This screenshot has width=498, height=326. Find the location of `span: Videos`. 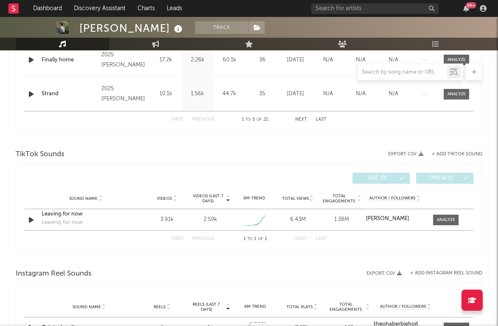

span: Videos is located at coordinates (164, 199).